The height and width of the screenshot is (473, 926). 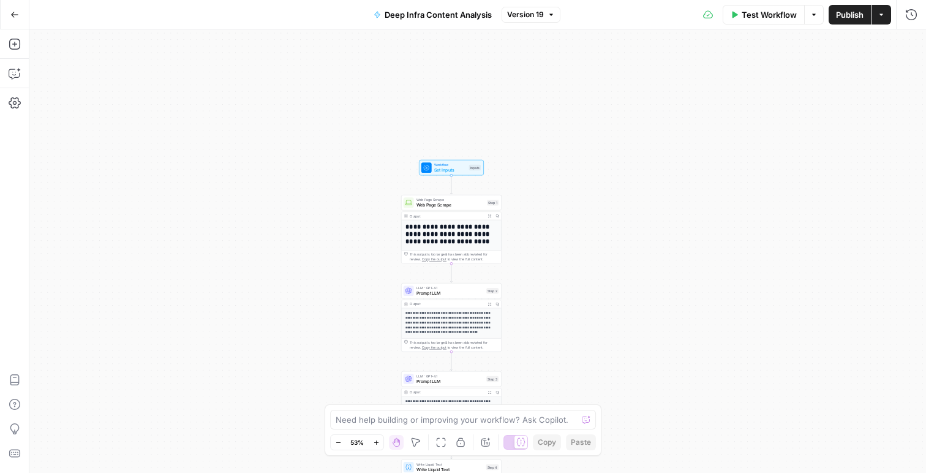 I want to click on span: Test Workflow, so click(x=769, y=15).